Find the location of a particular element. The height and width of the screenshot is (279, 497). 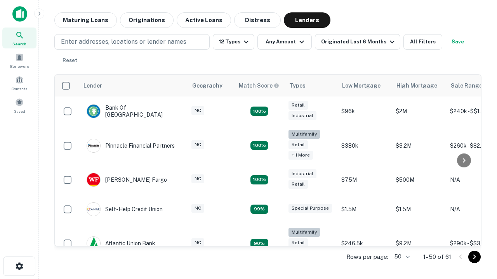

button: Go to next page is located at coordinates (474, 257).